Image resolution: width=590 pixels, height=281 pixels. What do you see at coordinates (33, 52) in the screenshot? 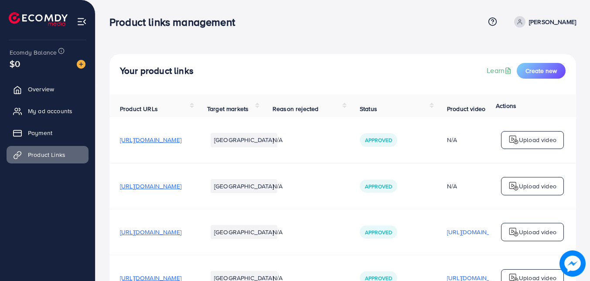
I see `span: Ecomdy Balance` at bounding box center [33, 52].